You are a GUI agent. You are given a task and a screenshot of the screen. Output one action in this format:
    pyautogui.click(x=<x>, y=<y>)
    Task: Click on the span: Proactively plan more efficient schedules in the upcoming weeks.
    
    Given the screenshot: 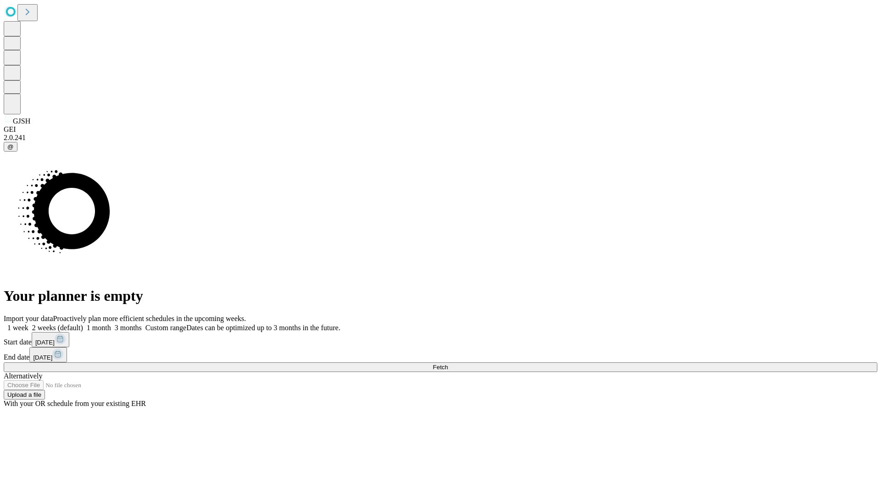 What is the action you would take?
    pyautogui.click(x=150, y=318)
    